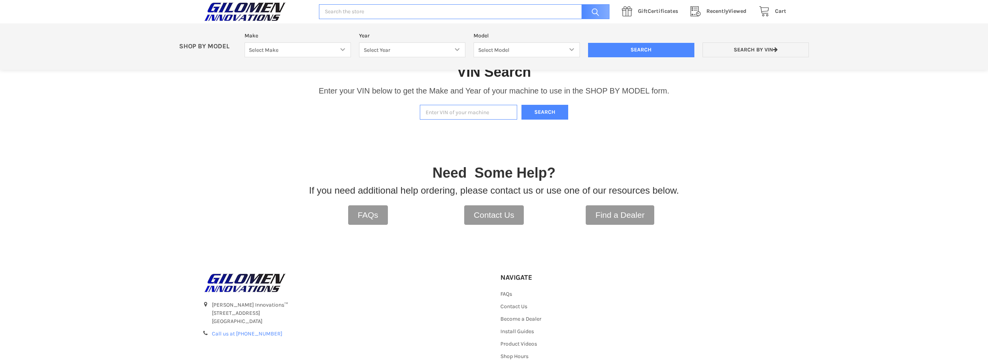 This screenshot has height=360, width=988. What do you see at coordinates (620, 215) in the screenshot?
I see `div: Find a Dealer` at bounding box center [620, 215].